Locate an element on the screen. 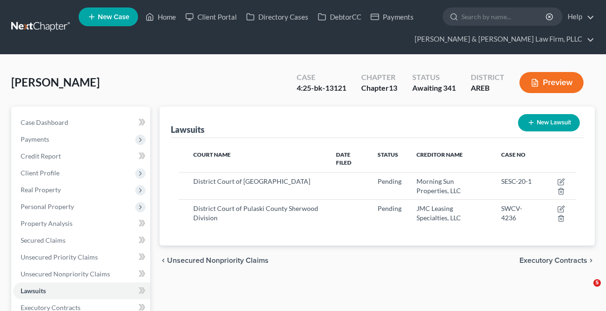 Image resolution: width=606 pixels, height=311 pixels. span: Unsecured Priority Claims is located at coordinates (59, 257).